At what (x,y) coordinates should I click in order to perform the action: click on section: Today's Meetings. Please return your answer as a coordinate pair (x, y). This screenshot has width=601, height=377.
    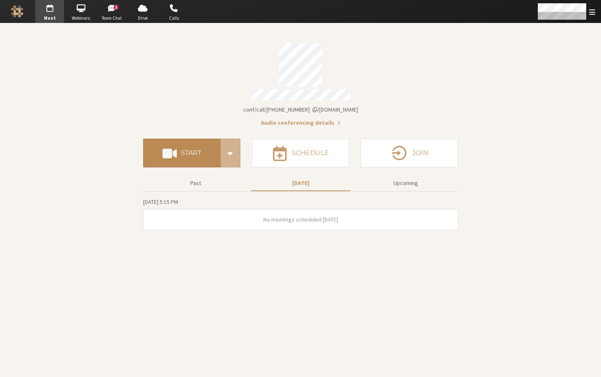
    Looking at the image, I should click on (301, 214).